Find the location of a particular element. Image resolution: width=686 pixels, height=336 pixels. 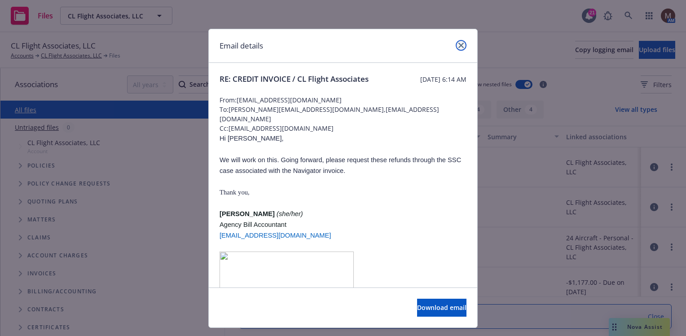

h1: Email details is located at coordinates (241, 46).